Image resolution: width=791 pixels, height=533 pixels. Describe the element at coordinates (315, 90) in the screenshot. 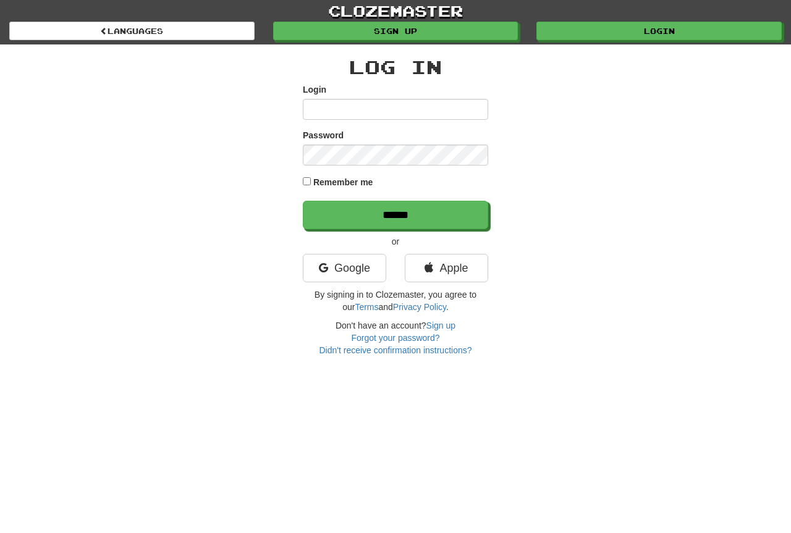

I see `label: Login` at that location.